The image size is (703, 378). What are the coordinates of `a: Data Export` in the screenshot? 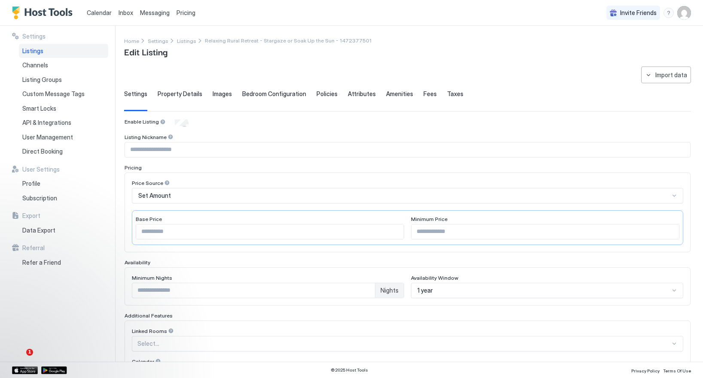 It's located at (64, 231).